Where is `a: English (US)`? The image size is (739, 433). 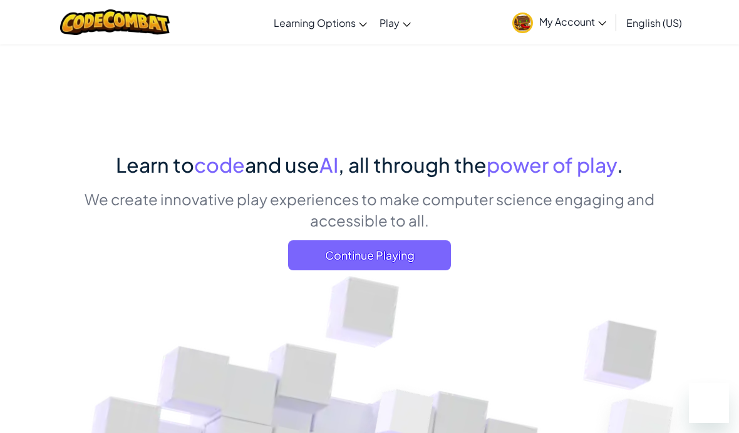 a: English (US) is located at coordinates (654, 23).